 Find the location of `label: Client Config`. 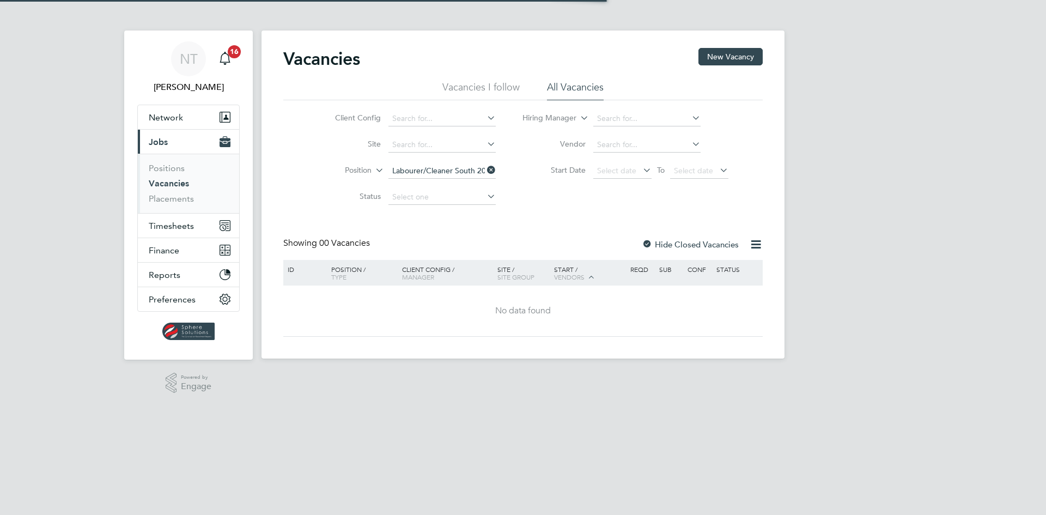

label: Client Config is located at coordinates (349, 118).